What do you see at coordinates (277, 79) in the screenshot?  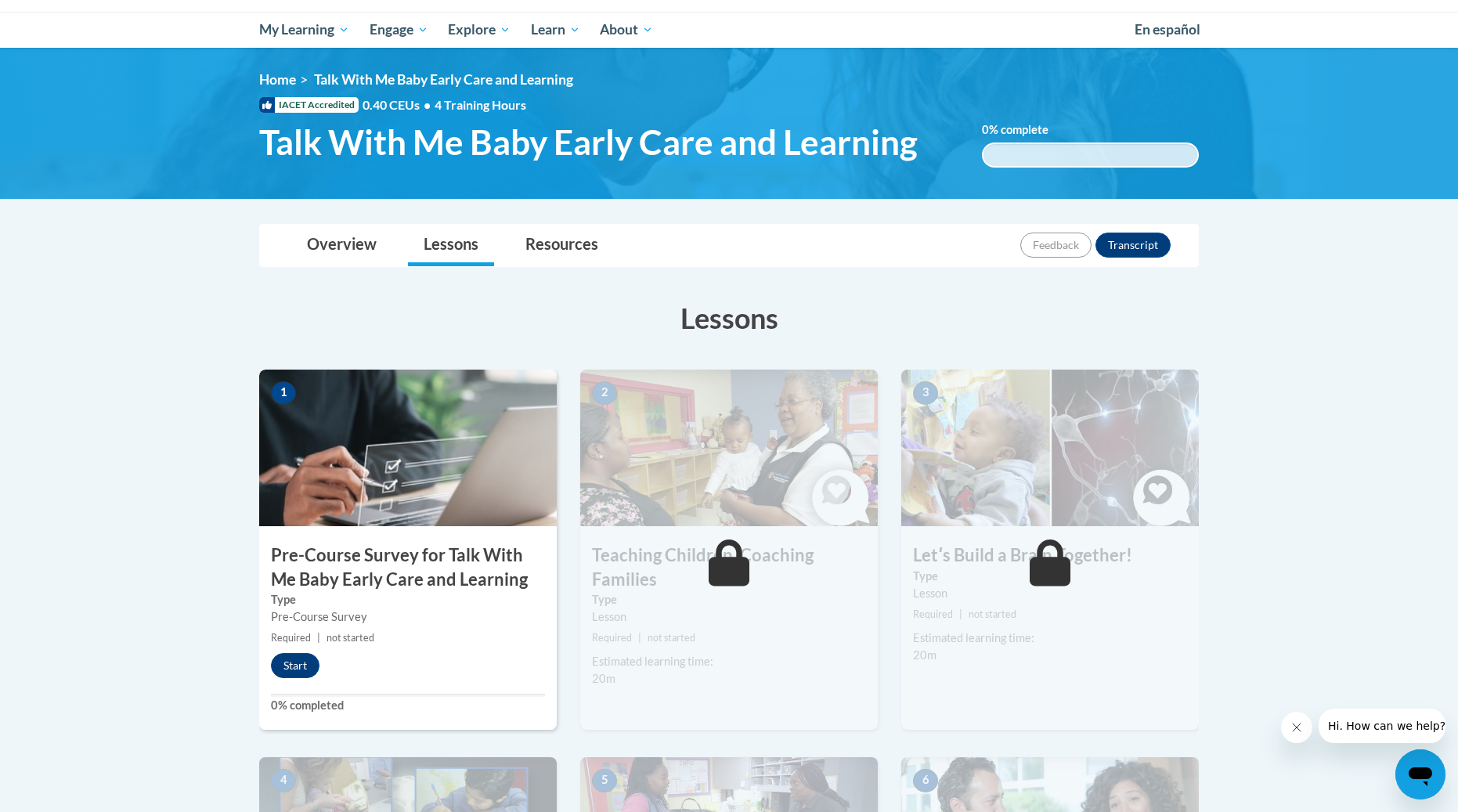 I see `a: Home` at bounding box center [277, 79].